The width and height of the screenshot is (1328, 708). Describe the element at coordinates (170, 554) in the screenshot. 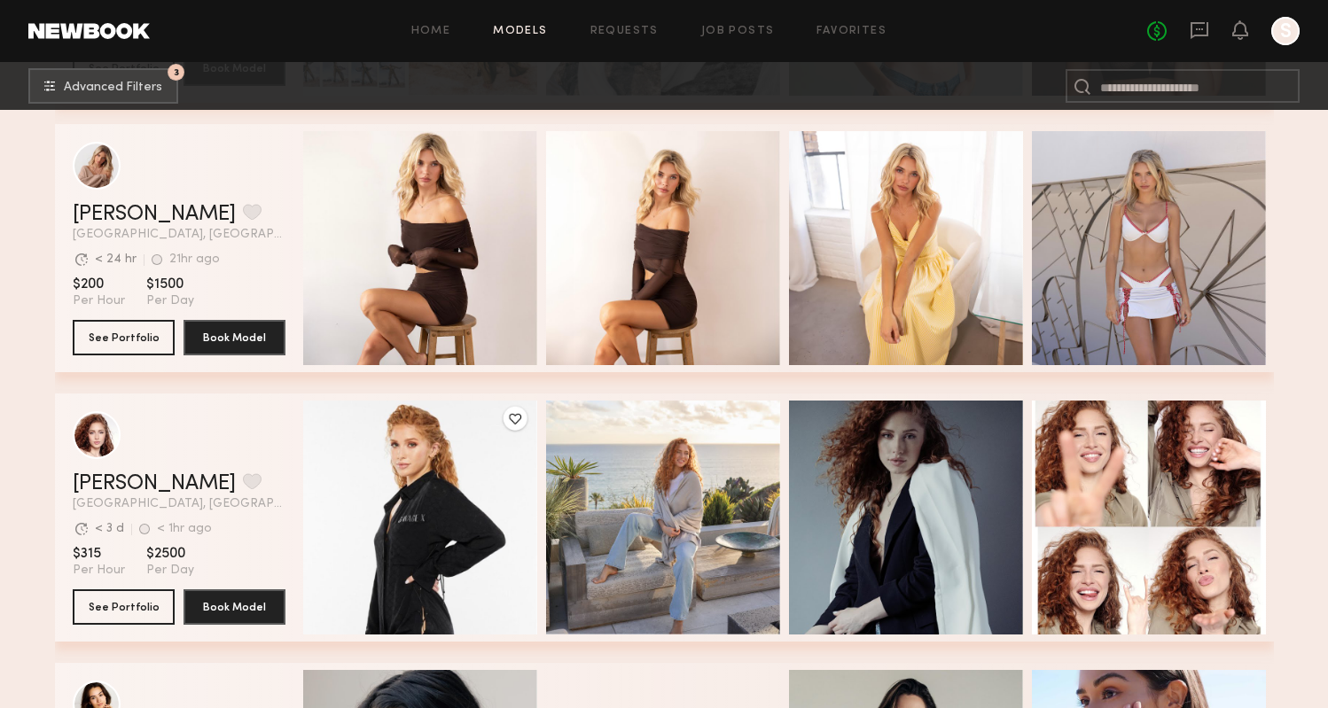

I see `span: $2500` at that location.